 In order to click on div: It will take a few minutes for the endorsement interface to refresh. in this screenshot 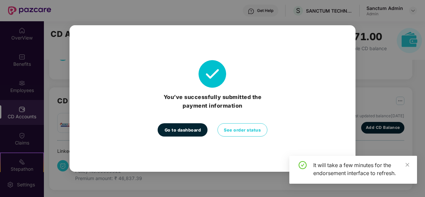, I will do `click(361, 169)`.